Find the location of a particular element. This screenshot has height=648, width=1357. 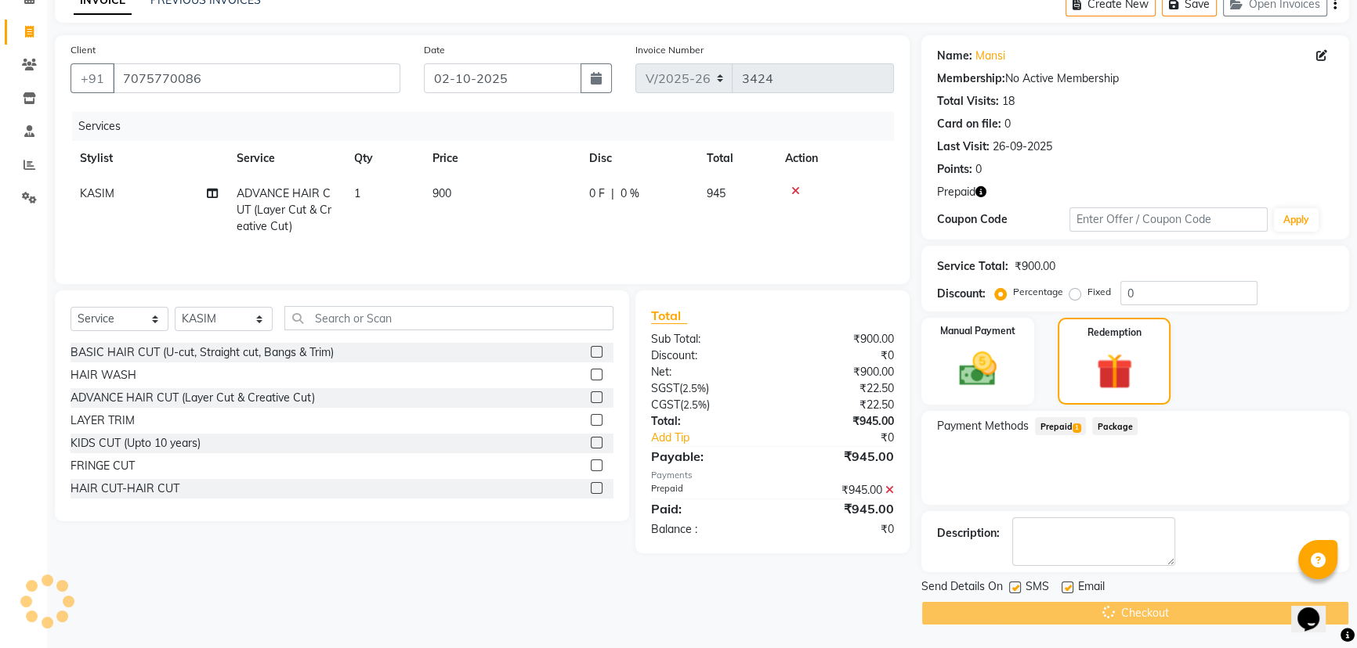

span: SMS is located at coordinates (1037, 588).